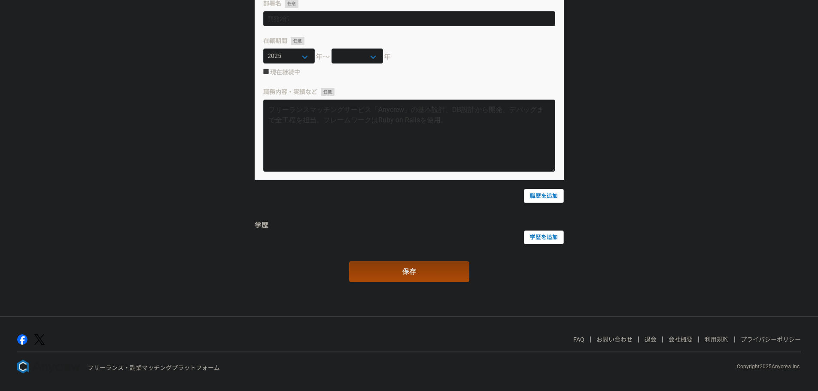 Image resolution: width=818 pixels, height=391 pixels. What do you see at coordinates (323, 57) in the screenshot?
I see `span: 年〜` at bounding box center [323, 57].